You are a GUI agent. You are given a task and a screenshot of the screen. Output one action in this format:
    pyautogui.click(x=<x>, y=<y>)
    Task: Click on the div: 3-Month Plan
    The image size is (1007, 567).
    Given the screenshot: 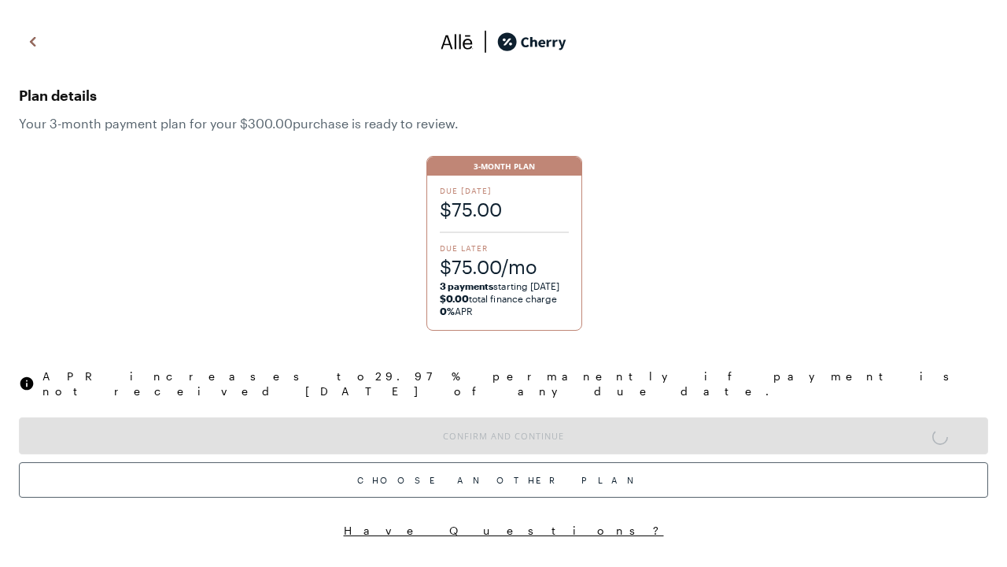 What is the action you would take?
    pyautogui.click(x=504, y=166)
    